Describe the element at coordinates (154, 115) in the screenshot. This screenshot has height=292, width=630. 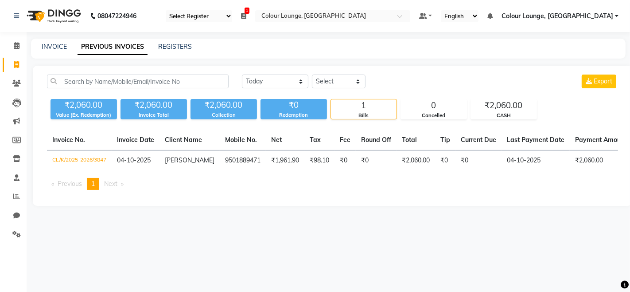
I see `div: Invoice Total` at that location.